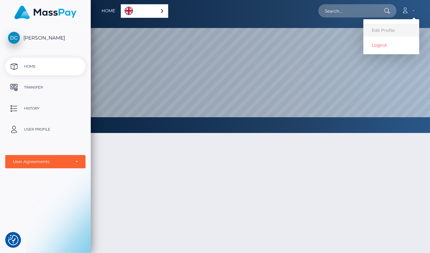 Image resolution: width=430 pixels, height=253 pixels. What do you see at coordinates (13, 240) in the screenshot?
I see `img: Revisit consent button` at bounding box center [13, 240].